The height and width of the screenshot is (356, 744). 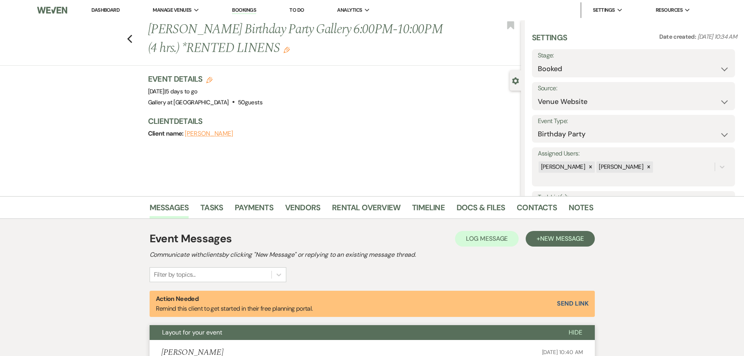 I want to click on a: Notes, so click(x=581, y=210).